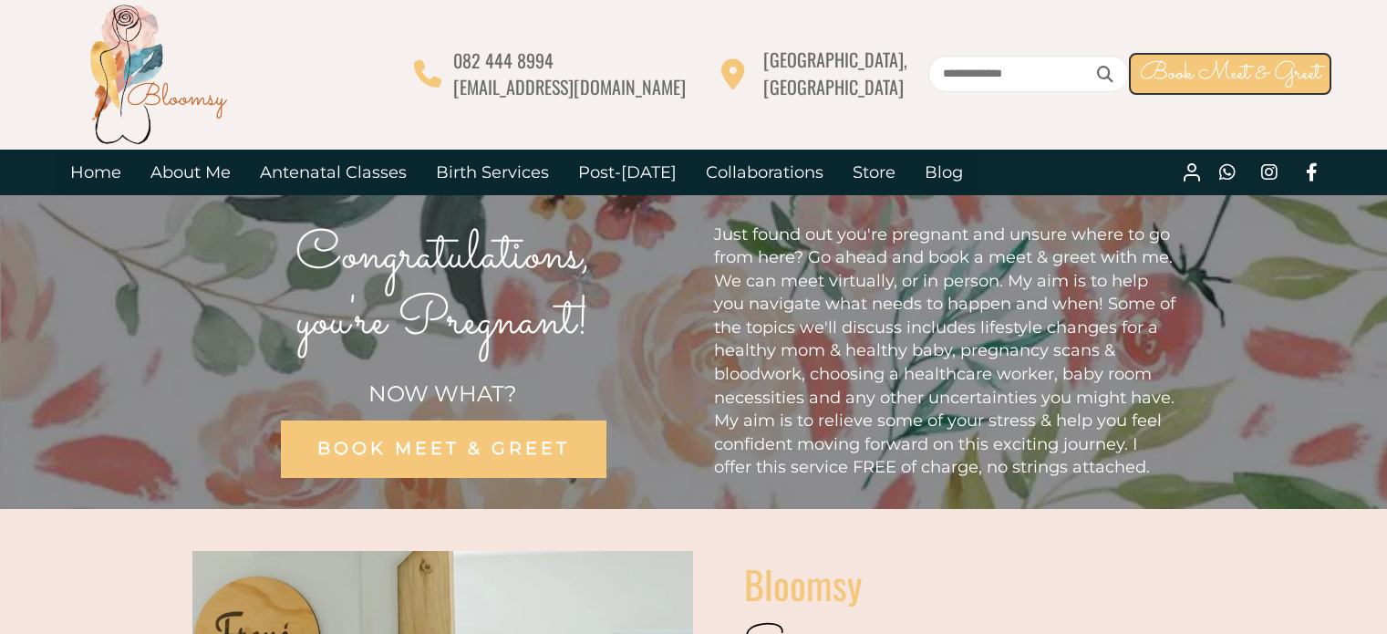 This screenshot has height=634, width=1387. Describe the element at coordinates (504, 60) in the screenshot. I see `span: 082 444 8994` at that location.